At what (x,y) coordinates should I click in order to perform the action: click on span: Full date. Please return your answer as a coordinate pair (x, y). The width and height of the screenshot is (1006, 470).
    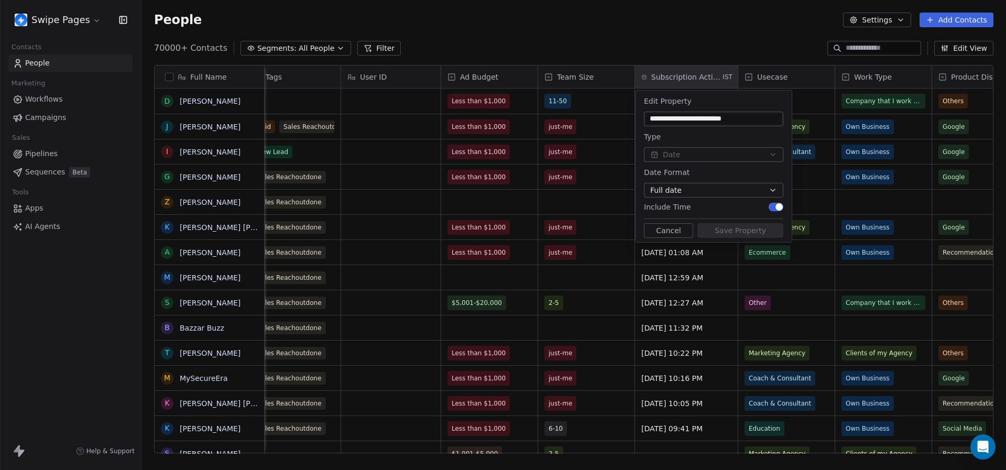
    Looking at the image, I should click on (666, 190).